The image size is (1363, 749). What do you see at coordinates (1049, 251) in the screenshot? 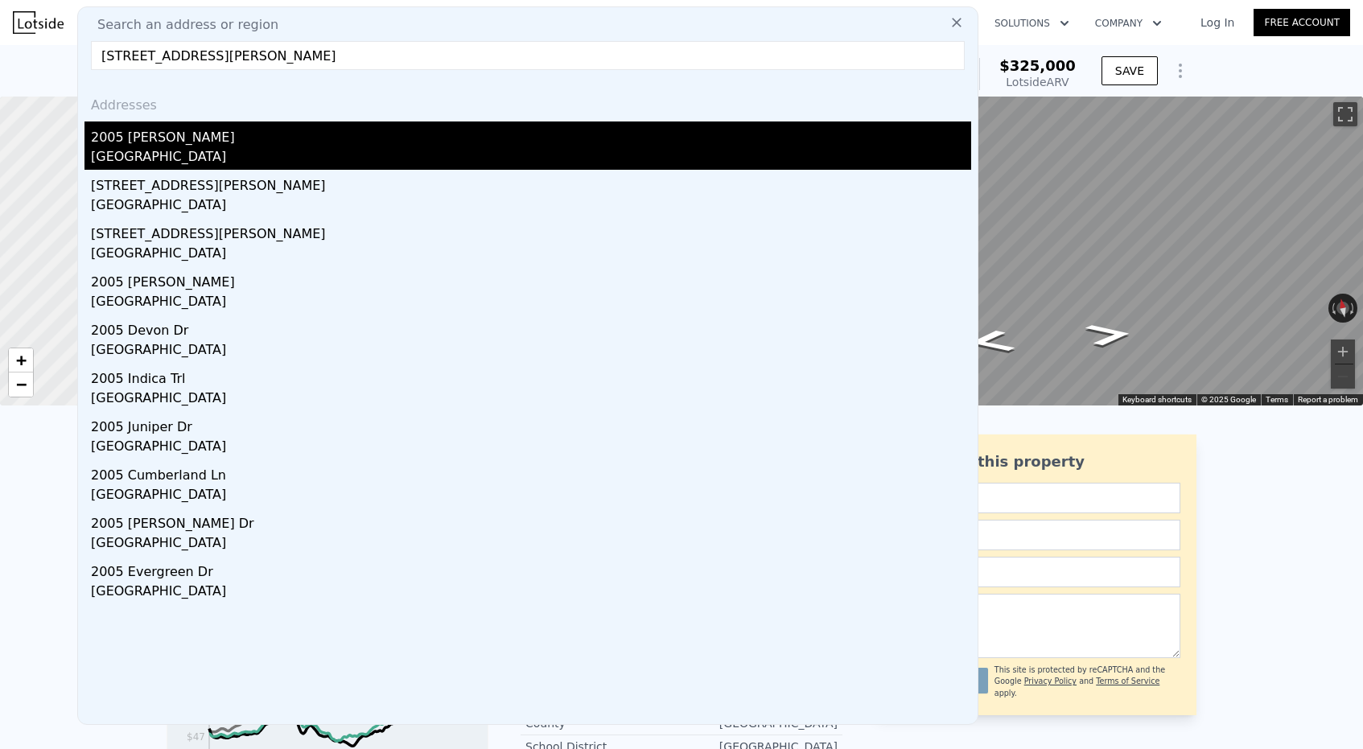
I see `div: Street View` at bounding box center [1049, 251].